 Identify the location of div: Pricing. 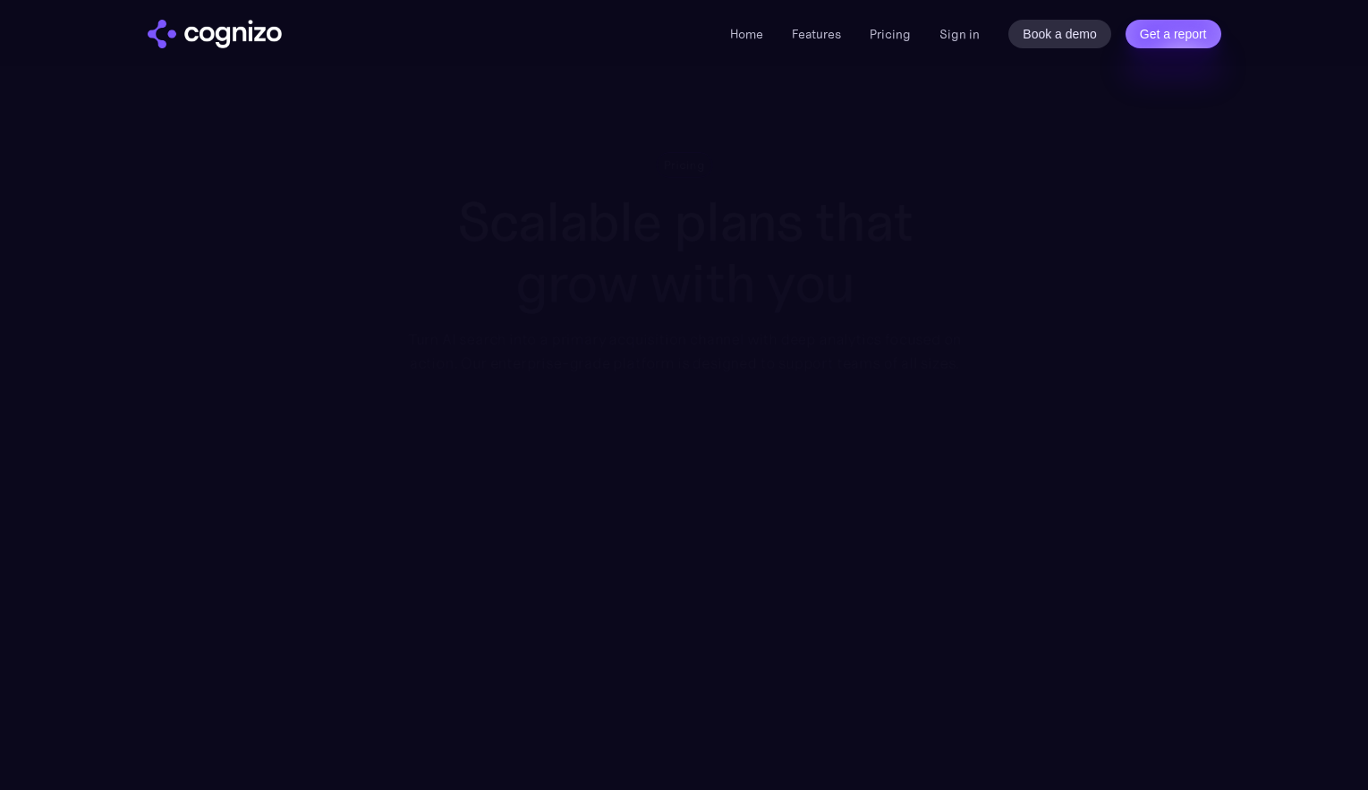
(684, 165).